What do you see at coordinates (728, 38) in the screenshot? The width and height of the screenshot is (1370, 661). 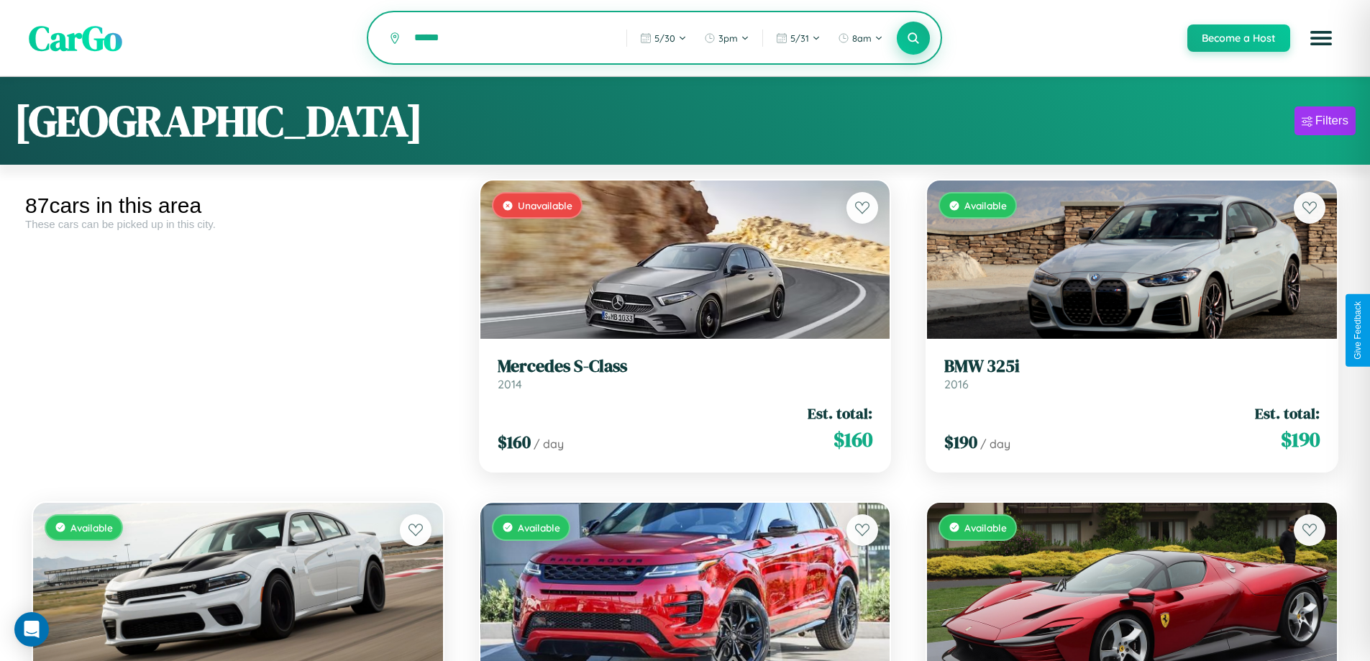 I see `span: 3pm` at bounding box center [728, 38].